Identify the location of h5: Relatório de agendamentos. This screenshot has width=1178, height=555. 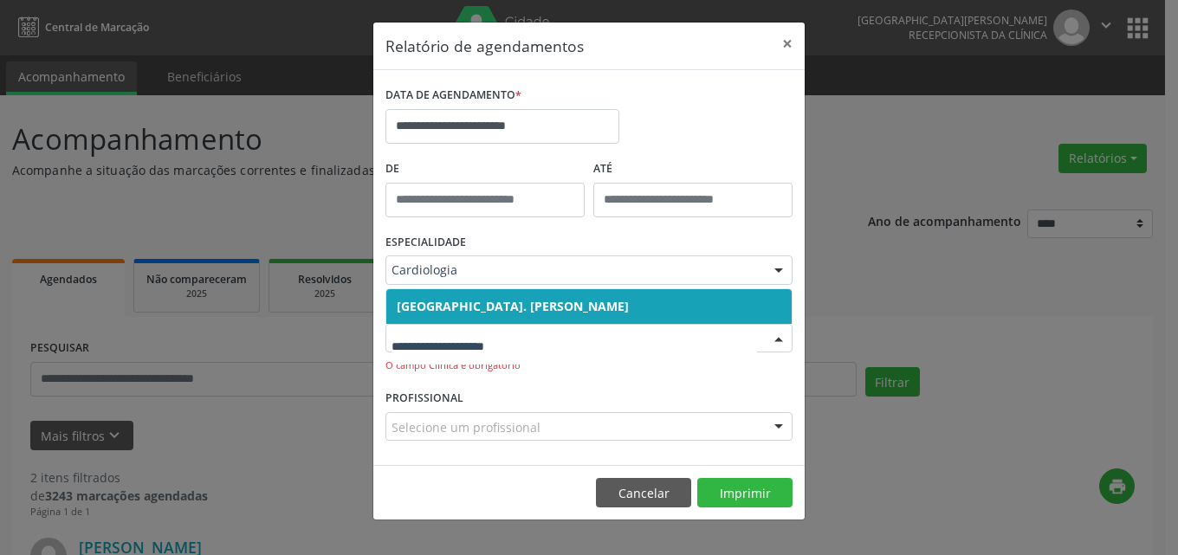
(484, 46).